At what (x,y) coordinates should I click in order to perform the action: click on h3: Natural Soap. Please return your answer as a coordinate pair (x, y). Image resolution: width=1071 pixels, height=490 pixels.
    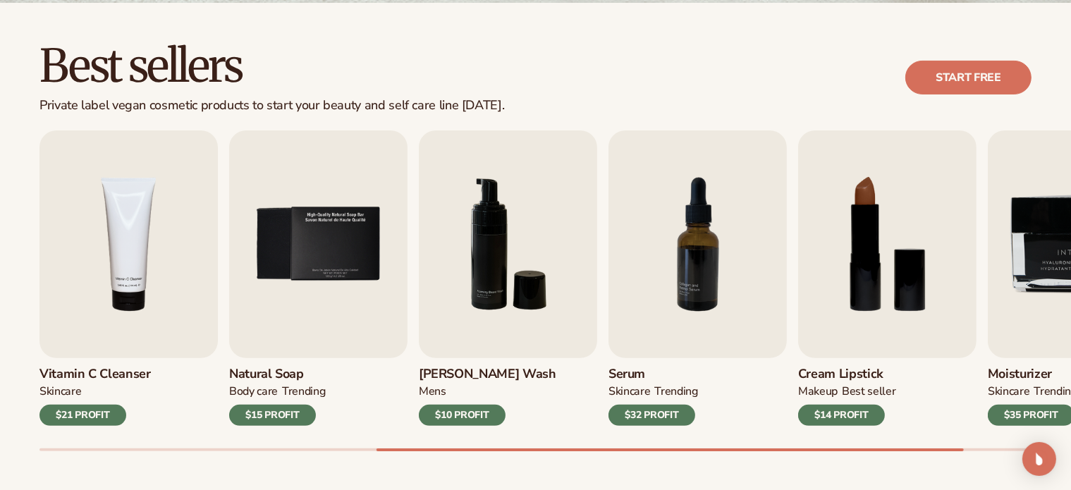
    Looking at the image, I should click on (277, 375).